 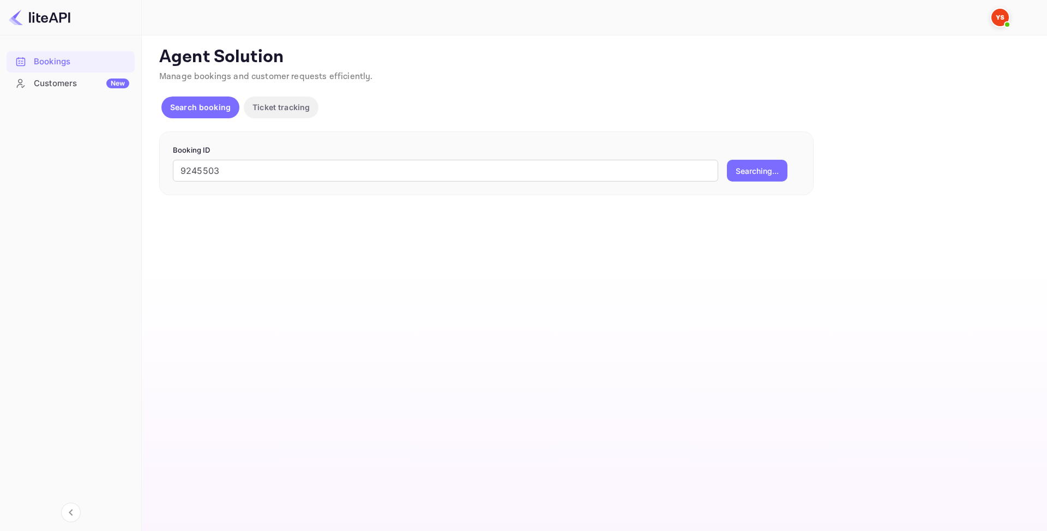 I want to click on a: Bookings, so click(x=70, y=61).